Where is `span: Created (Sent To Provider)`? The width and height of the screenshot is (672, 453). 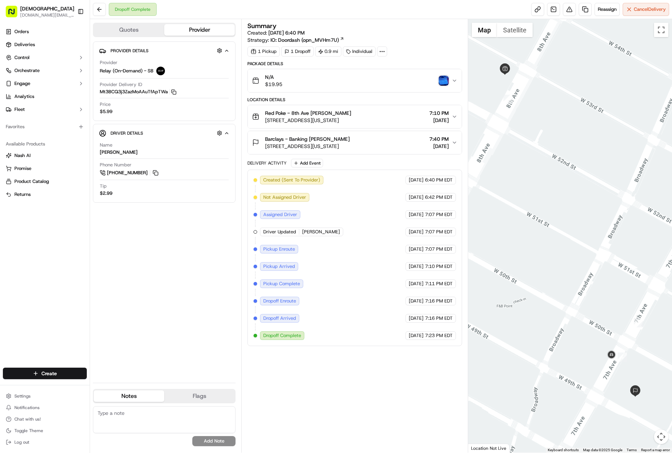
span: Created (Sent To Provider) is located at coordinates (292, 180).